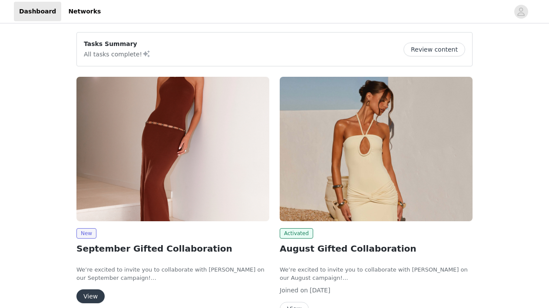  What do you see at coordinates (117, 54) in the screenshot?
I see `p: All tasks complete!` at bounding box center [117, 54].